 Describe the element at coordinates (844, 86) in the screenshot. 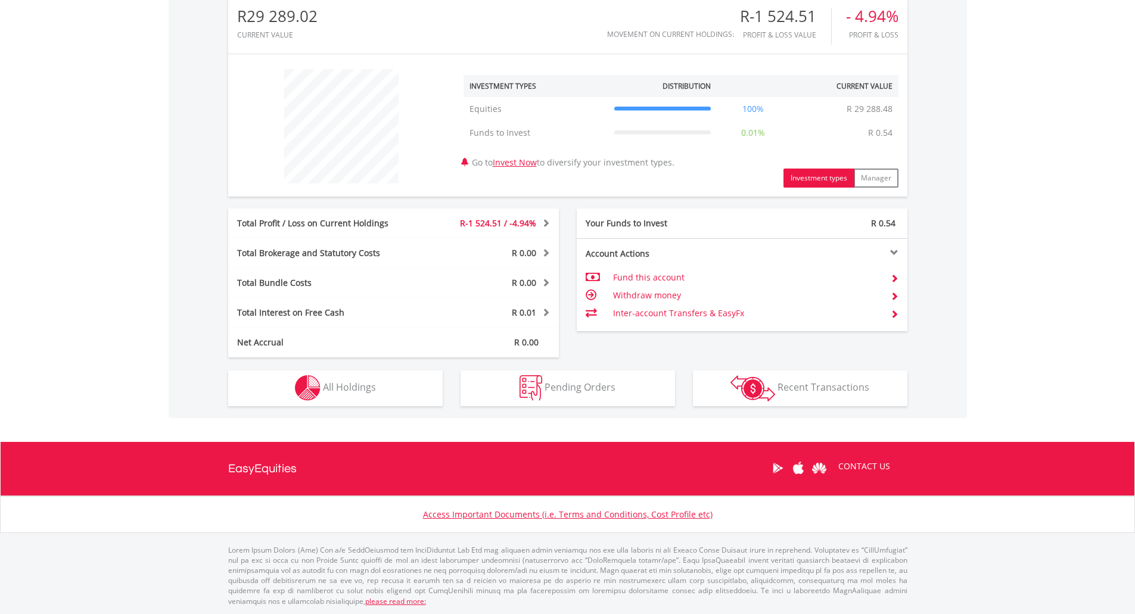

I see `th: Current Value` at that location.